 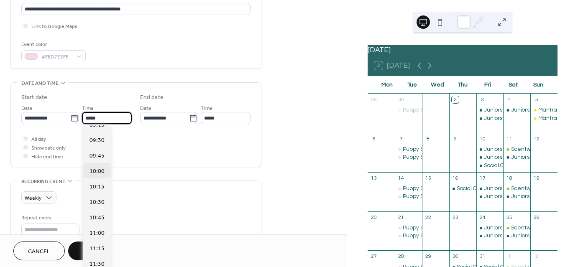 What do you see at coordinates (438, 85) in the screenshot?
I see `div: Wed` at bounding box center [438, 85].